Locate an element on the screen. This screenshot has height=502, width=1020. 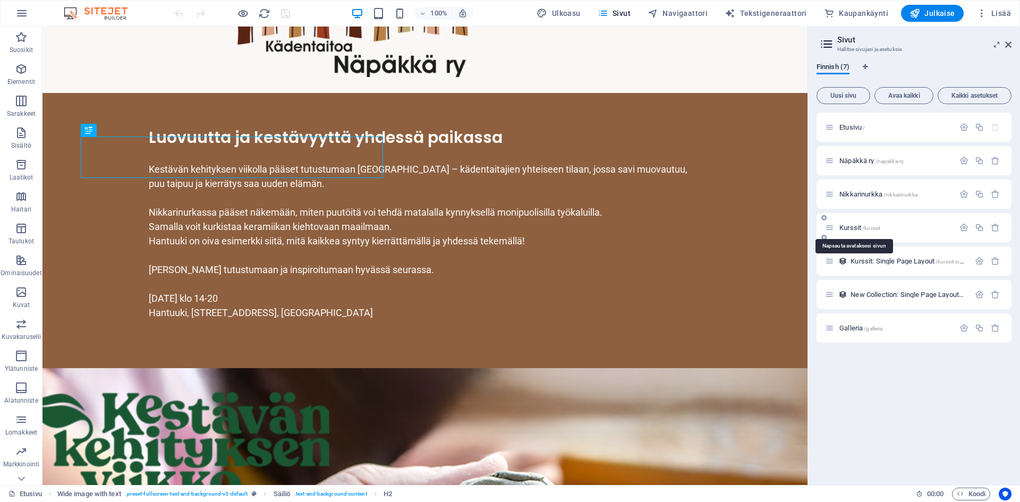
button: Kaupankäynti is located at coordinates (855, 13).